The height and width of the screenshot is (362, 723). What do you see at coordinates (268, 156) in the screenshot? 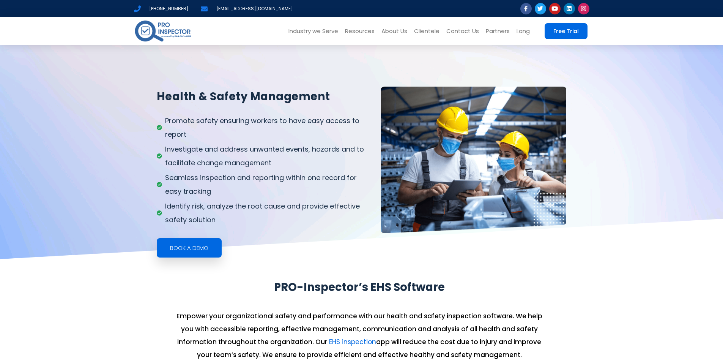
I see `span: Investigate and address unwanted events, hazards and to facilitate change management` at bounding box center [268, 156].